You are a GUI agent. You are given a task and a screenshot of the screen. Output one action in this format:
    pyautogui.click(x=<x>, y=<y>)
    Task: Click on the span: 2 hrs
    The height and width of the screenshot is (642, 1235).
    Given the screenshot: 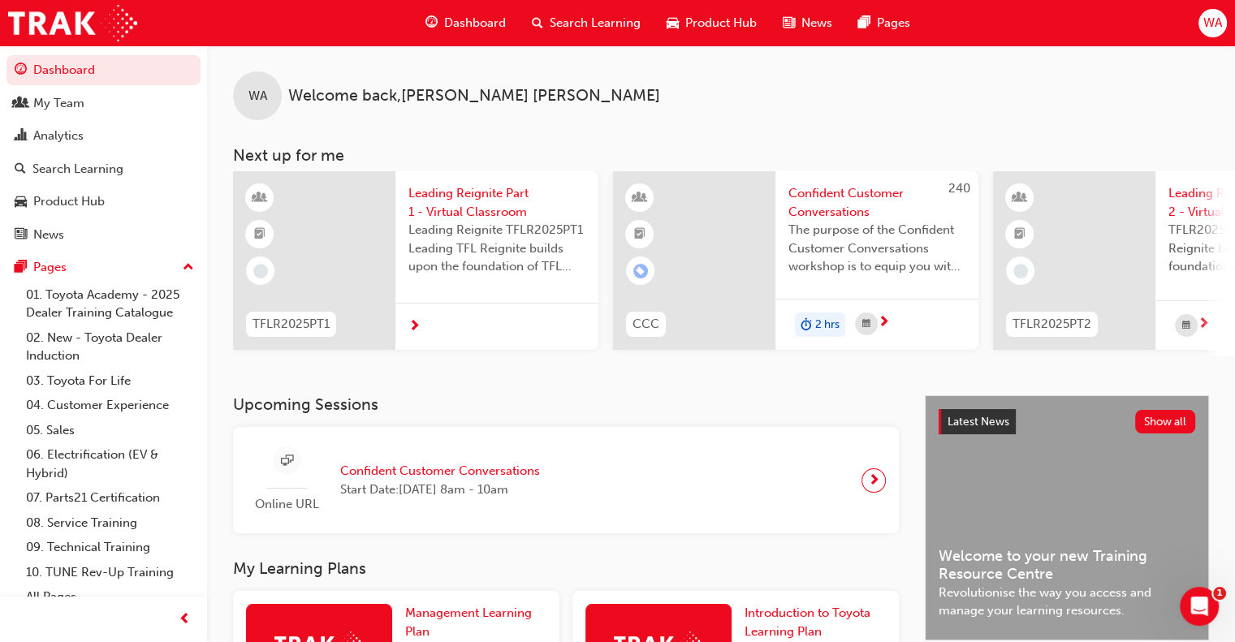 What is the action you would take?
    pyautogui.click(x=827, y=325)
    